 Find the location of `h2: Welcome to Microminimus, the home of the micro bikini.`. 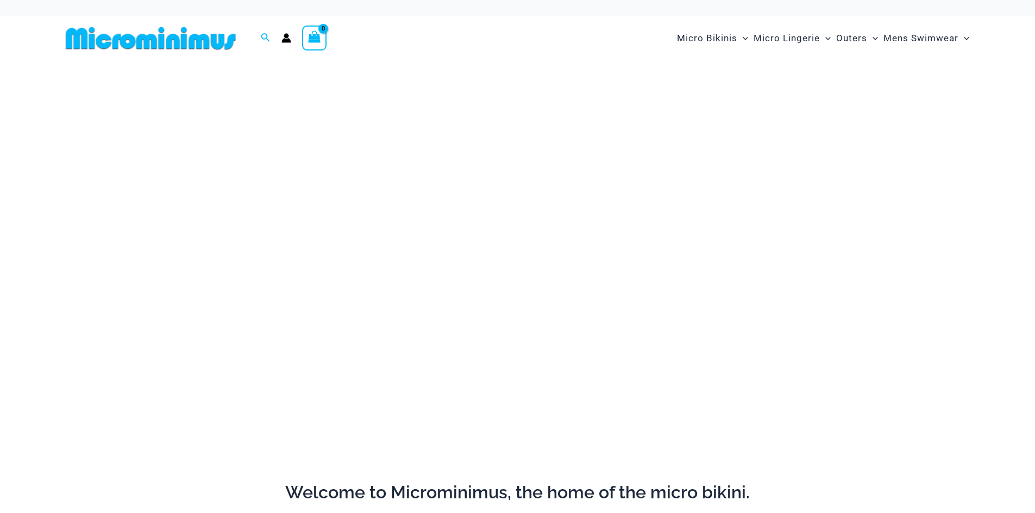

h2: Welcome to Microminimus, the home of the micro bikini. is located at coordinates (518, 493).